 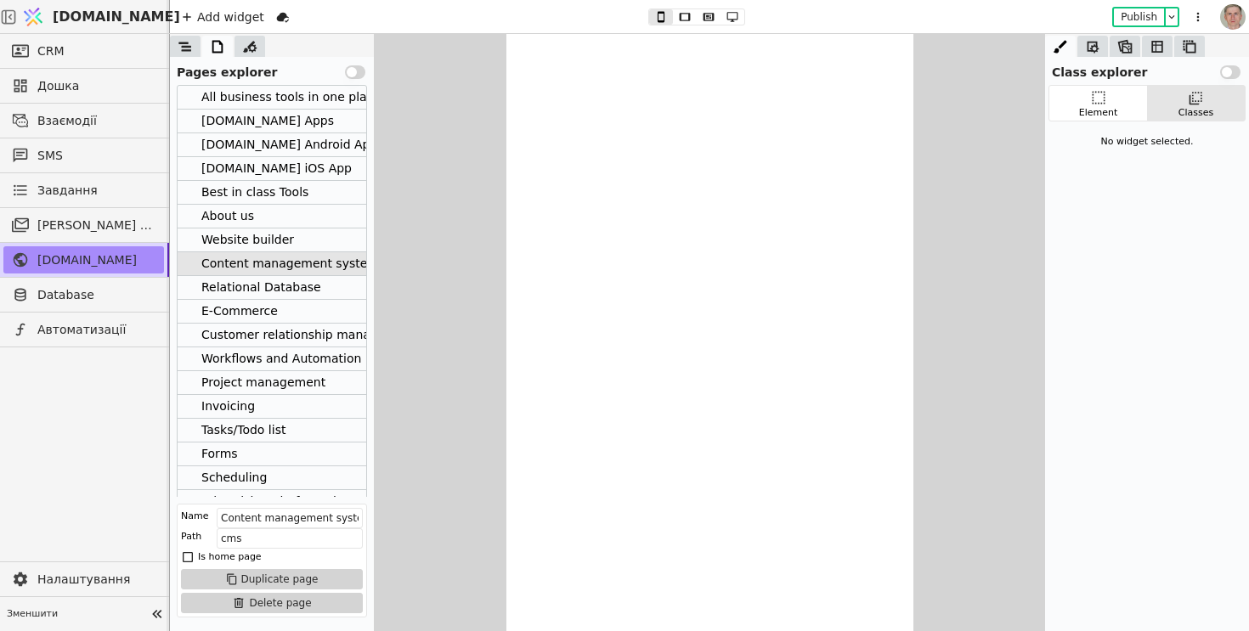 I want to click on div: Classes, so click(x=1195, y=113).